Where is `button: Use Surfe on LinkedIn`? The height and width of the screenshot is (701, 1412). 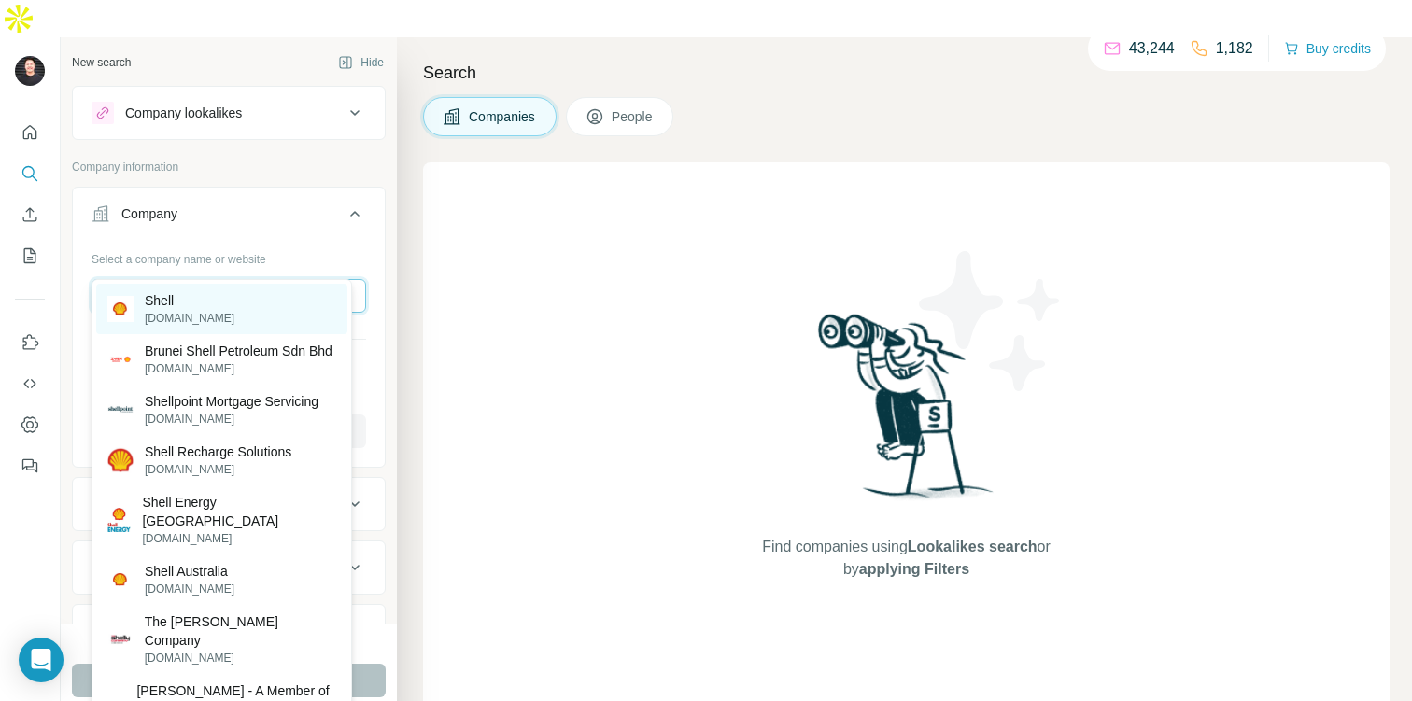
button: Use Surfe on LinkedIn is located at coordinates (30, 343).